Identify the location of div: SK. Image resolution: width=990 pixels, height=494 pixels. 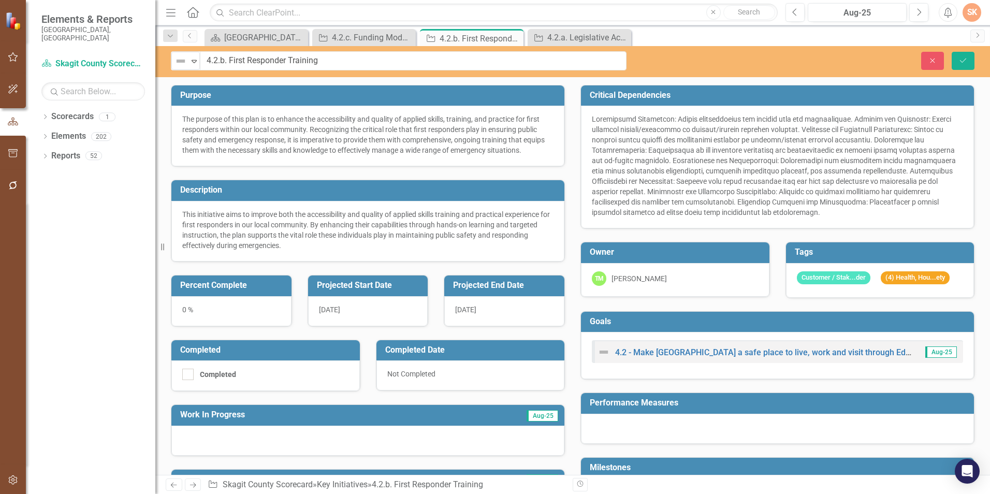
(972, 12).